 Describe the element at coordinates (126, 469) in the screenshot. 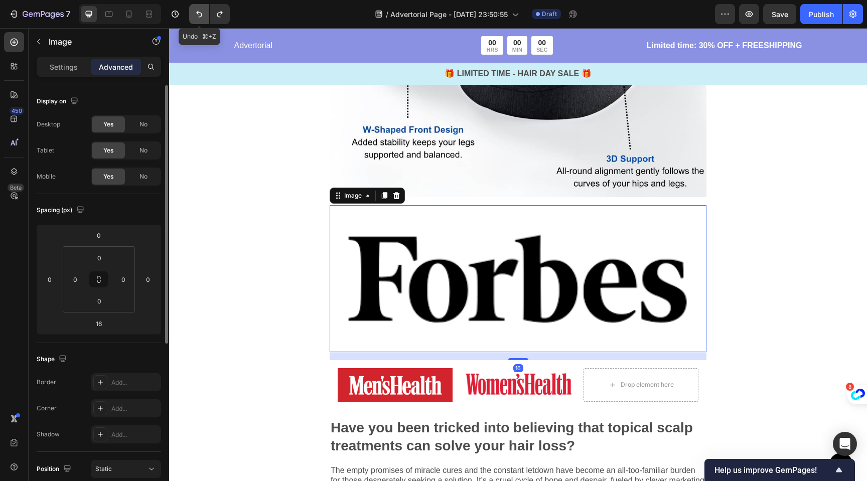

I see `button: Static` at that location.